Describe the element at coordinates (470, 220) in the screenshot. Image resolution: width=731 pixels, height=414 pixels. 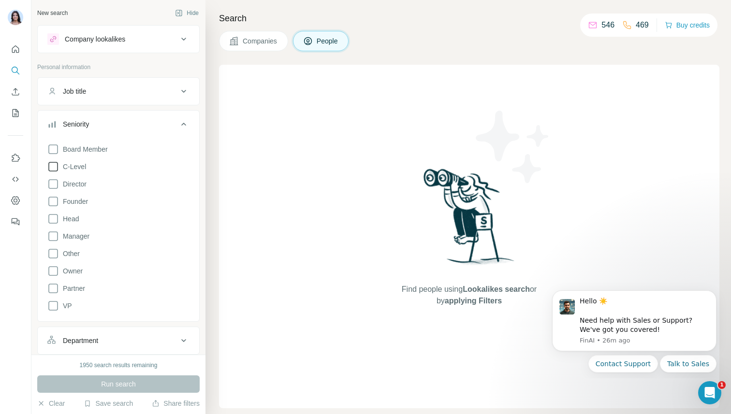
I see `img: Surfe Illustration - Woman searching with binoculars` at that location.